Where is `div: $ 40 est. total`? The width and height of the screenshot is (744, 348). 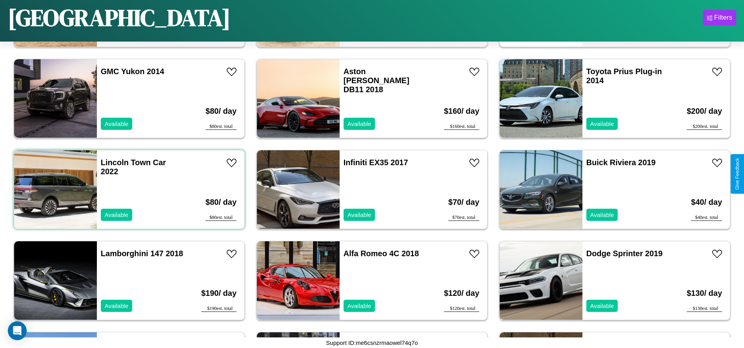
div: $ 40 est. total is located at coordinates (707, 218).